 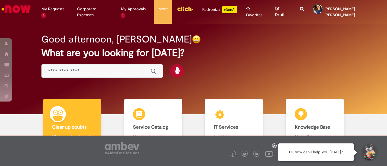 What do you see at coordinates (368, 153) in the screenshot?
I see `button: Start Support Conversation` at bounding box center [368, 153].